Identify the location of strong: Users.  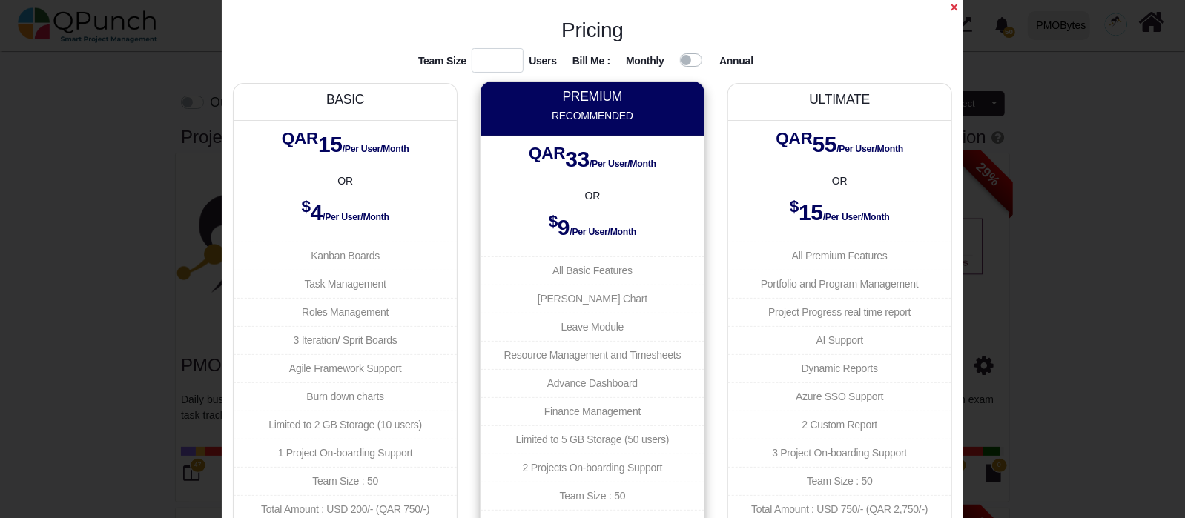
(543, 63).